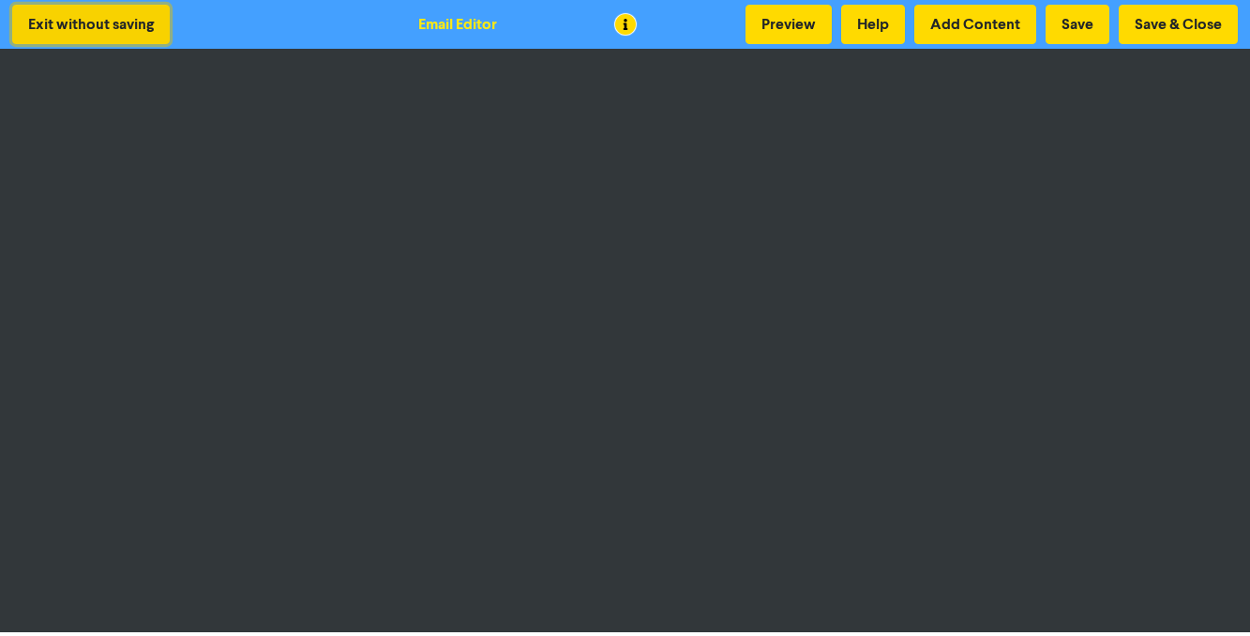 The width and height of the screenshot is (1250, 636). I want to click on button: Help, so click(873, 24).